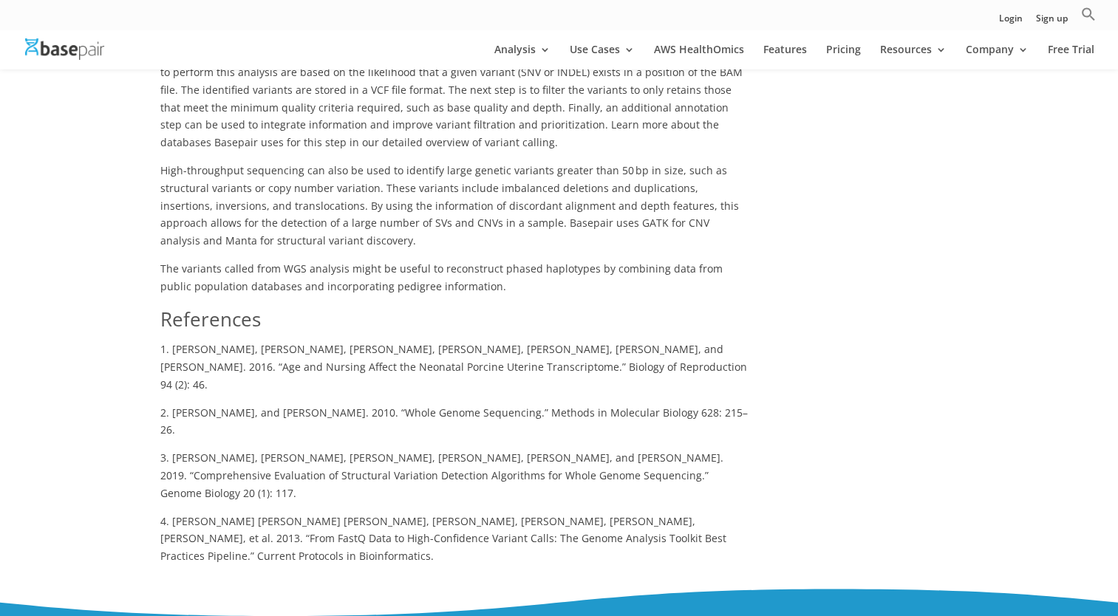  What do you see at coordinates (1071, 57) in the screenshot?
I see `a: Free Trial` at bounding box center [1071, 57].